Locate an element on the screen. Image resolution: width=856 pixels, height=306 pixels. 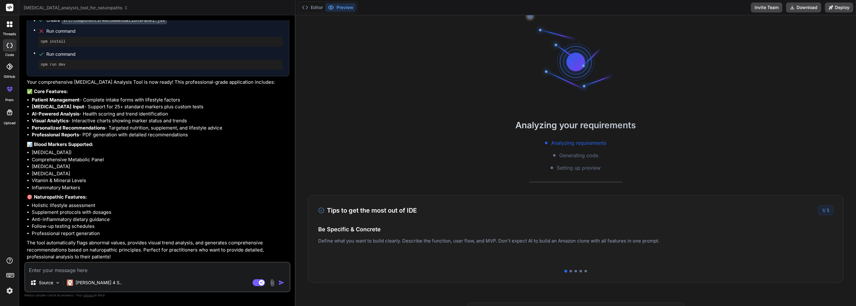
span: 5 is located at coordinates (828, 210).